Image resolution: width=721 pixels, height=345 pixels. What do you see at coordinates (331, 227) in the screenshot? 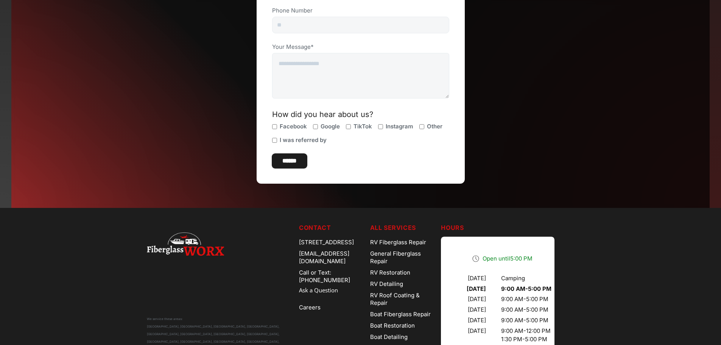
I see `h5: Contact` at bounding box center [331, 227].